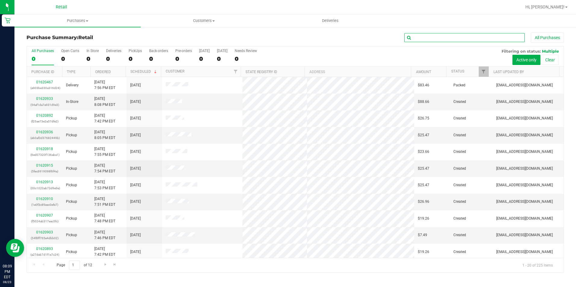 This screenshot has height=287, width=576. What do you see at coordinates (45, 216) in the screenshot?
I see `a: 01620907` at bounding box center [45, 216].